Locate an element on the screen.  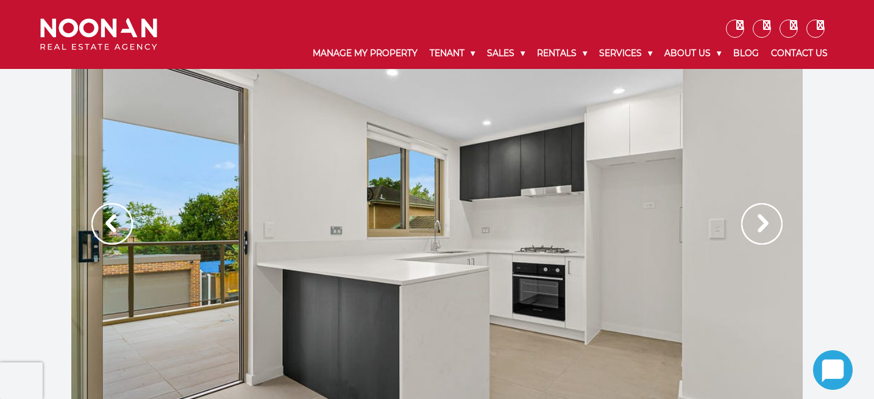
a: Sales is located at coordinates (506, 53).